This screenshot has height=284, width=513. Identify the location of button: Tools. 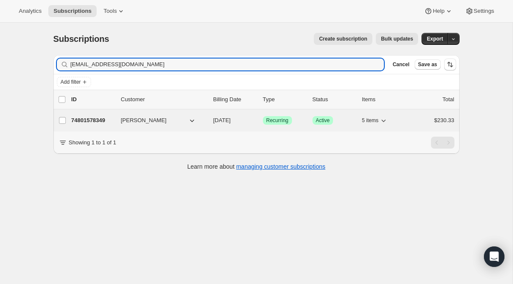
(114, 11).